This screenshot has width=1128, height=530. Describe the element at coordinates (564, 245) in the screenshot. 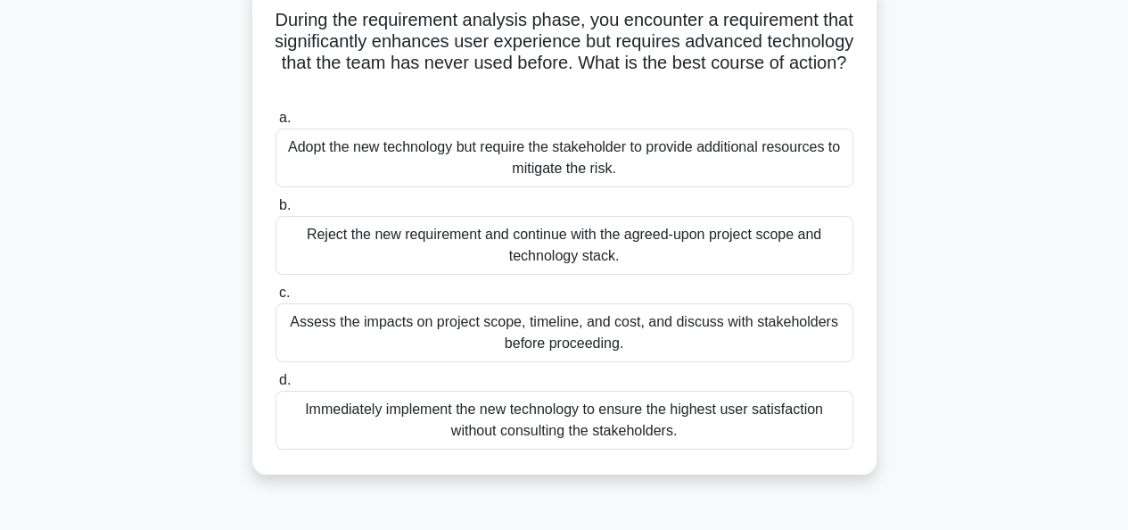

I see `div: Reject the new requirement and continue with the agreed-upon project scope and technology stack.` at that location.